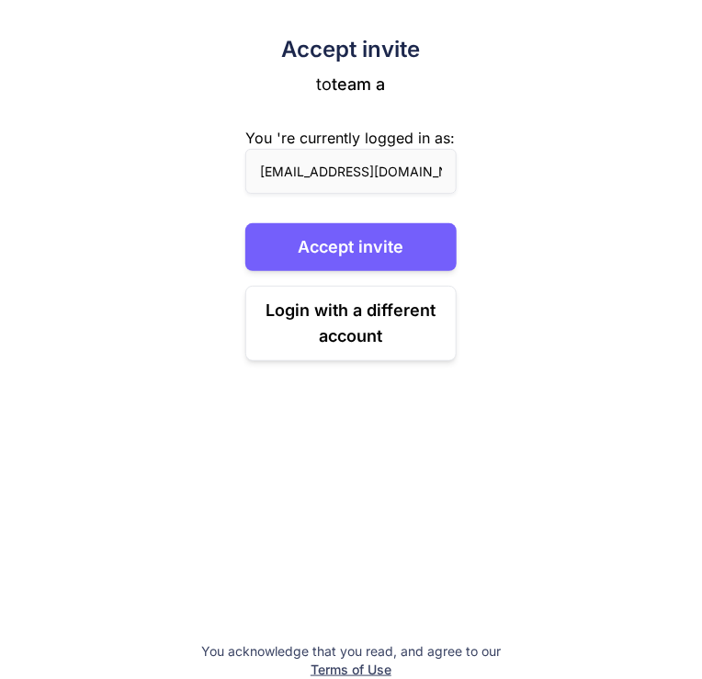 The height and width of the screenshot is (679, 702). I want to click on button: Accept invite, so click(350, 247).